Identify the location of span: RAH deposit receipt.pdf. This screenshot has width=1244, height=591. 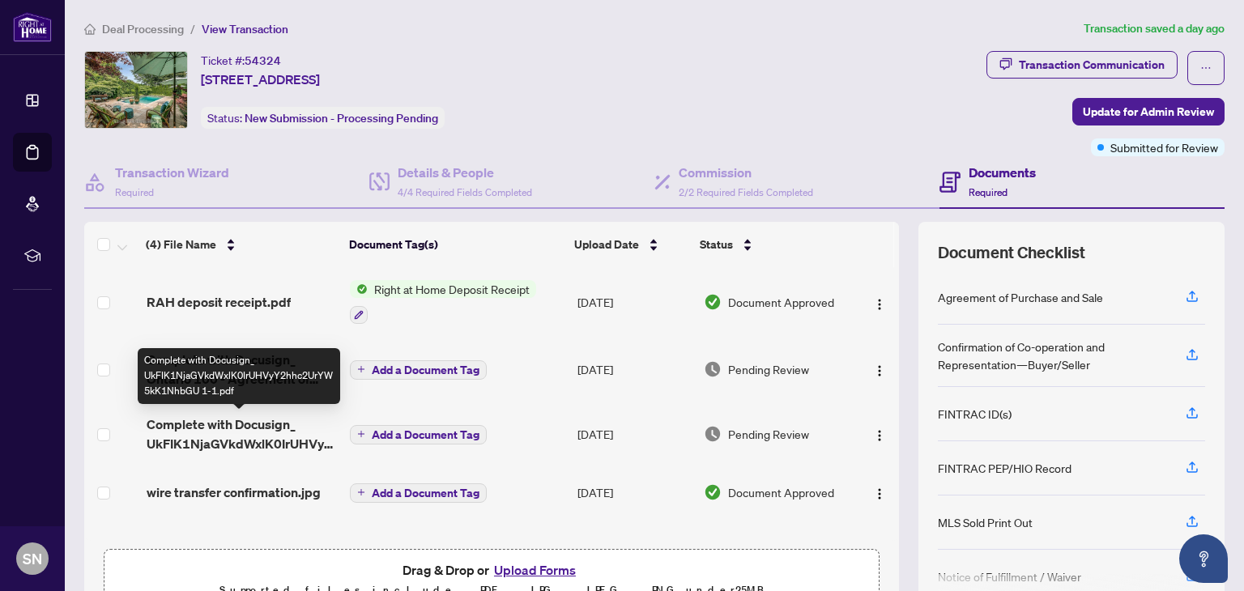
(219, 302).